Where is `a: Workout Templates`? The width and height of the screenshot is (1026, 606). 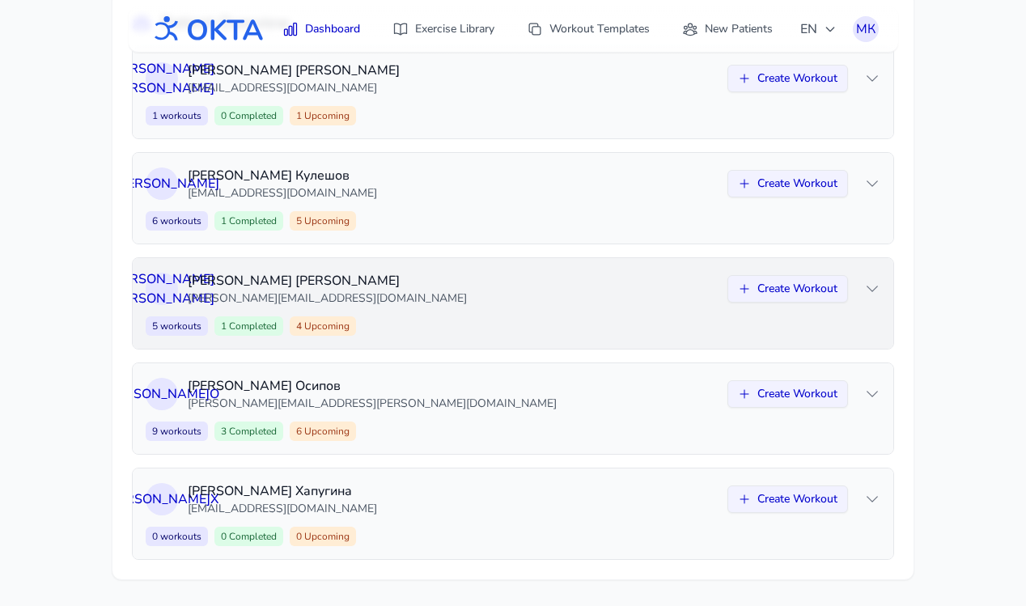 a: Workout Templates is located at coordinates (588, 29).